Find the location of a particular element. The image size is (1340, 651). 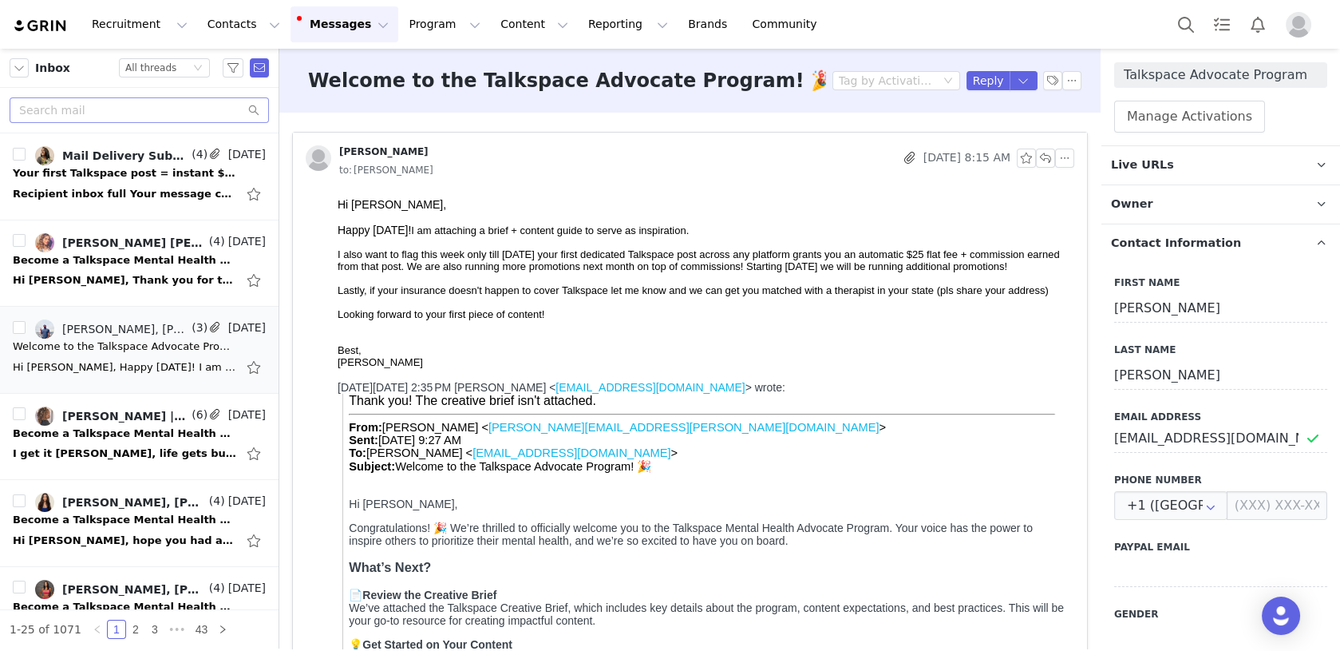

strong: Share your content soon is located at coordinates (97, 601).